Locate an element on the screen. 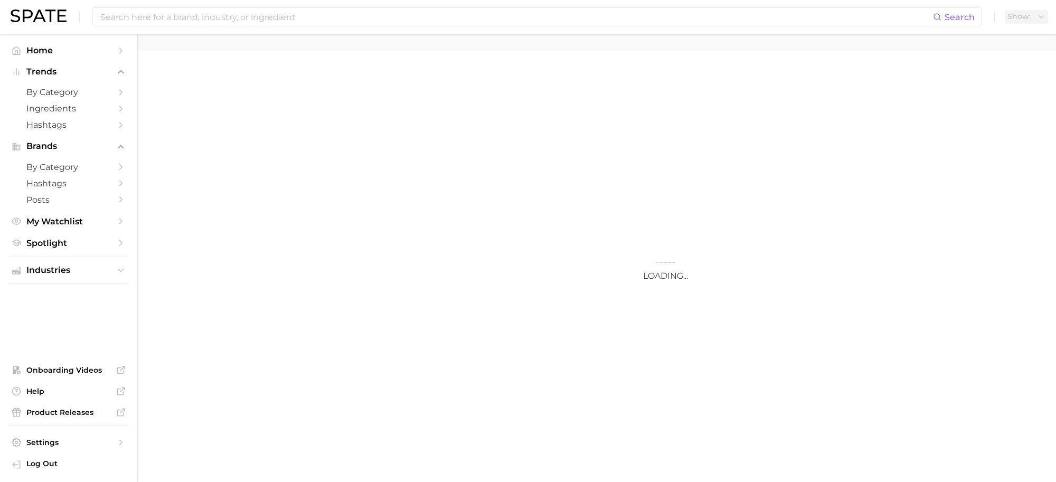  span: Spotlight is located at coordinates (69, 243).